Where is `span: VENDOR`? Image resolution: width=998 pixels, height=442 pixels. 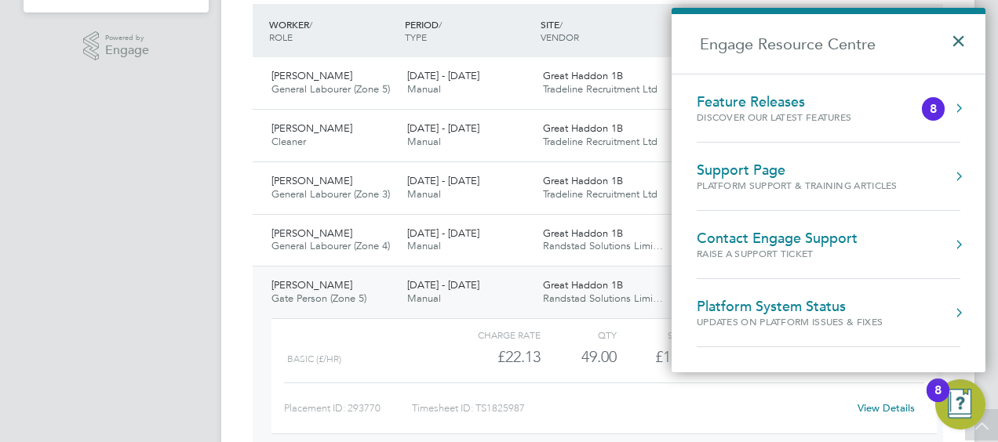
span: VENDOR is located at coordinates (559, 37).